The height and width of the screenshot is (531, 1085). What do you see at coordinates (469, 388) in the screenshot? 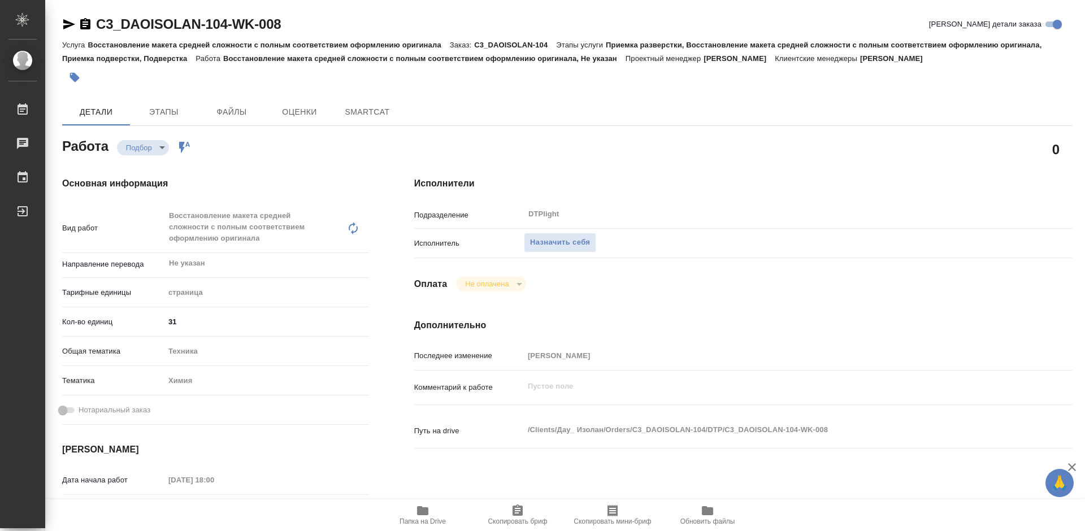
I see `p: Комментарий к работе` at bounding box center [469, 388].